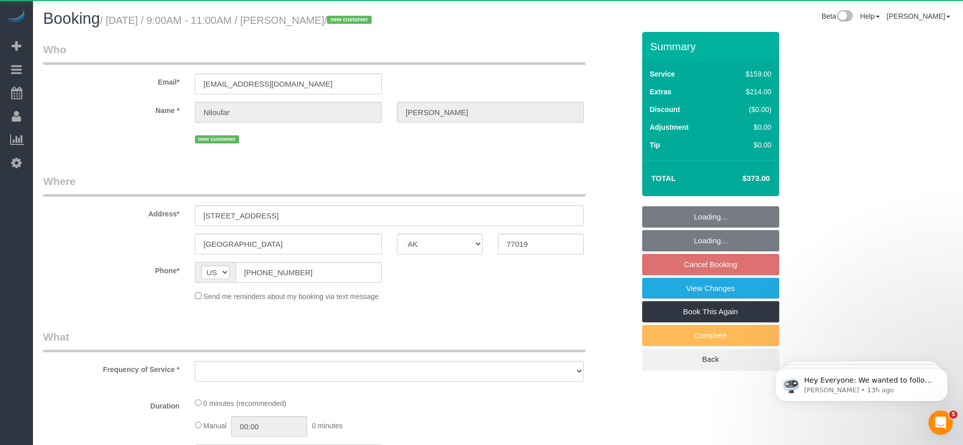 This screenshot has width=963, height=445. What do you see at coordinates (710, 289) in the screenshot?
I see `a: View Changes` at bounding box center [710, 289].